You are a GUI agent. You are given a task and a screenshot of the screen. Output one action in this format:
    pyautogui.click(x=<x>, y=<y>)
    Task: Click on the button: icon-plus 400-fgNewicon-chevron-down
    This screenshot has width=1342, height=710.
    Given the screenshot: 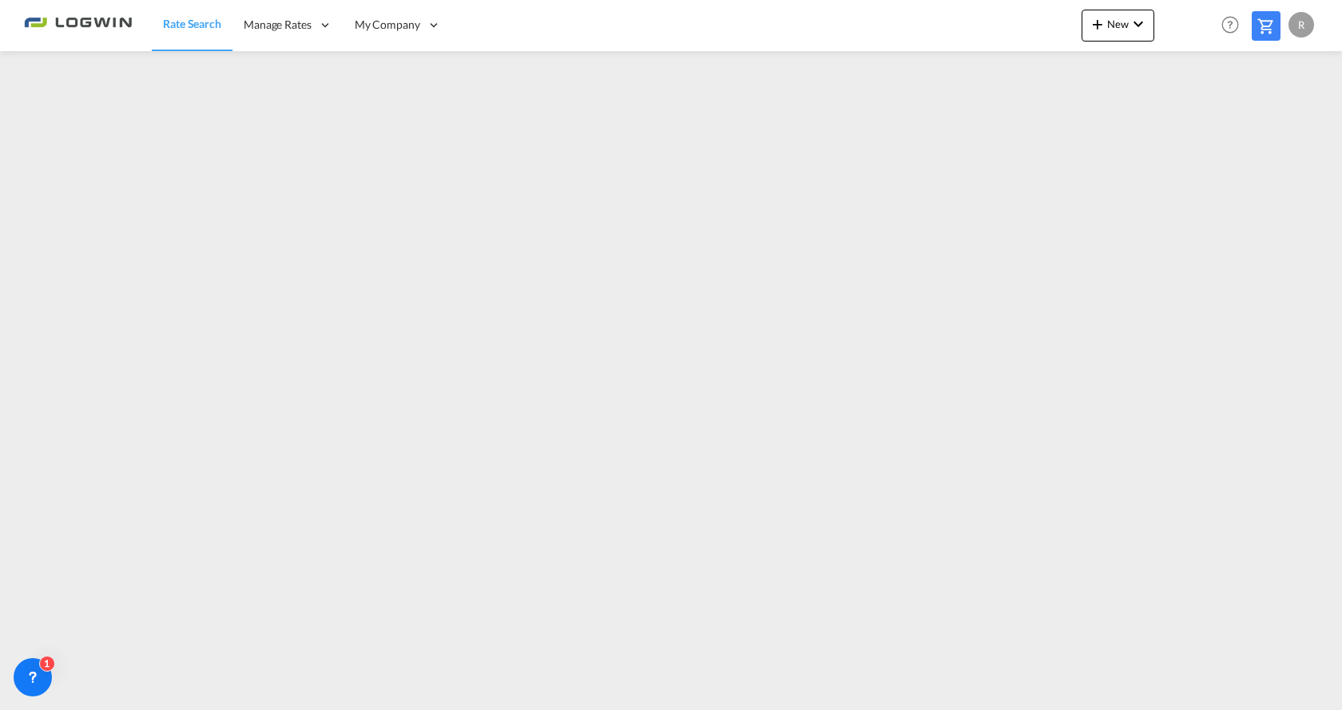 What is the action you would take?
    pyautogui.click(x=1118, y=26)
    